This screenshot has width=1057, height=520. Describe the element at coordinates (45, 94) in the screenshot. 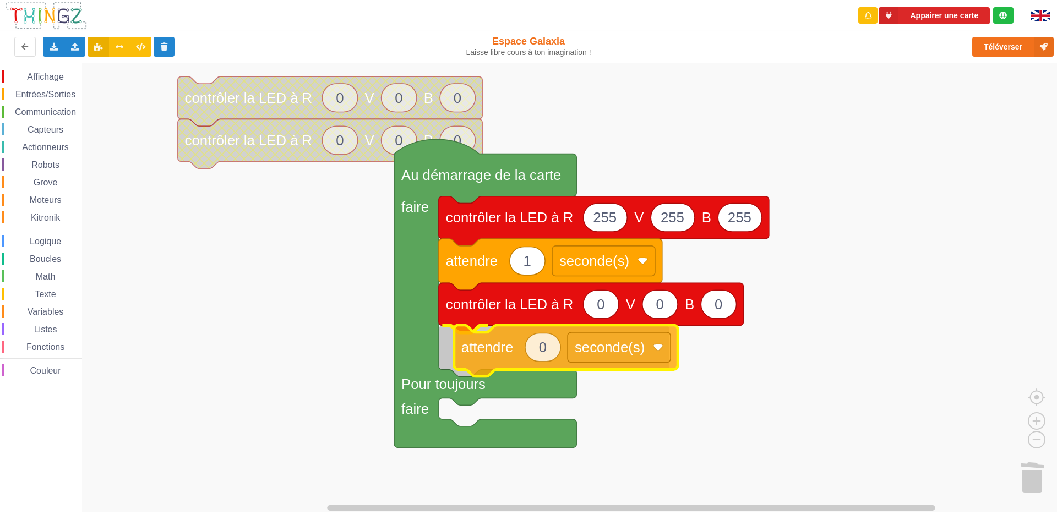

I see `span: Entrées/Sorties` at that location.